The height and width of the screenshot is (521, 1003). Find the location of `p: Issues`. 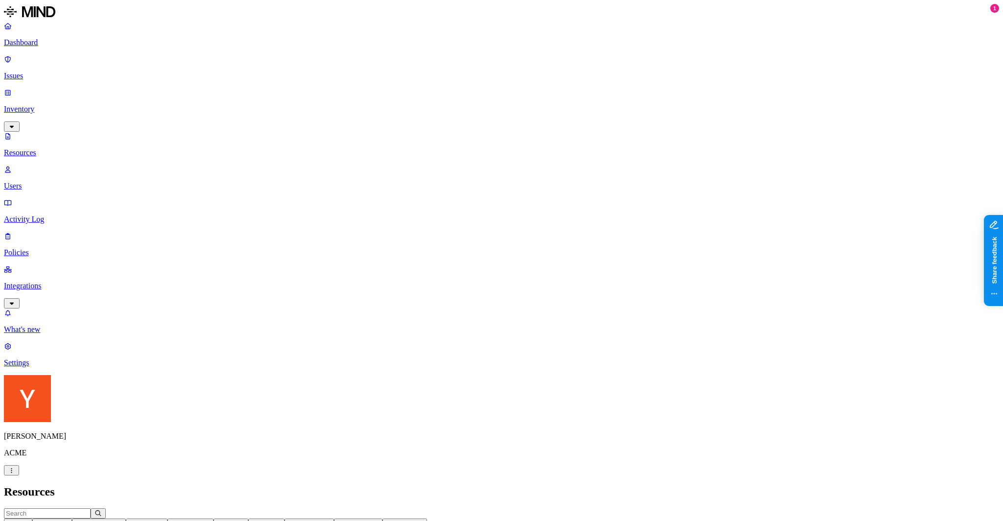

p: Issues is located at coordinates (501, 76).